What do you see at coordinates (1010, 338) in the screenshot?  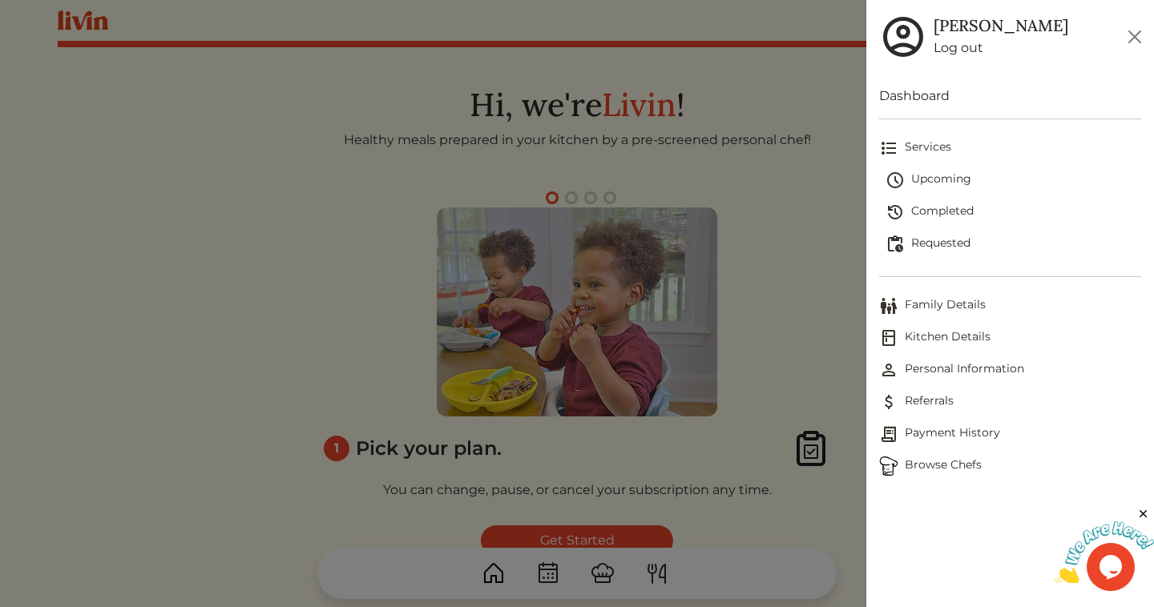 I see `span: Kitchen Details` at bounding box center [1010, 338].